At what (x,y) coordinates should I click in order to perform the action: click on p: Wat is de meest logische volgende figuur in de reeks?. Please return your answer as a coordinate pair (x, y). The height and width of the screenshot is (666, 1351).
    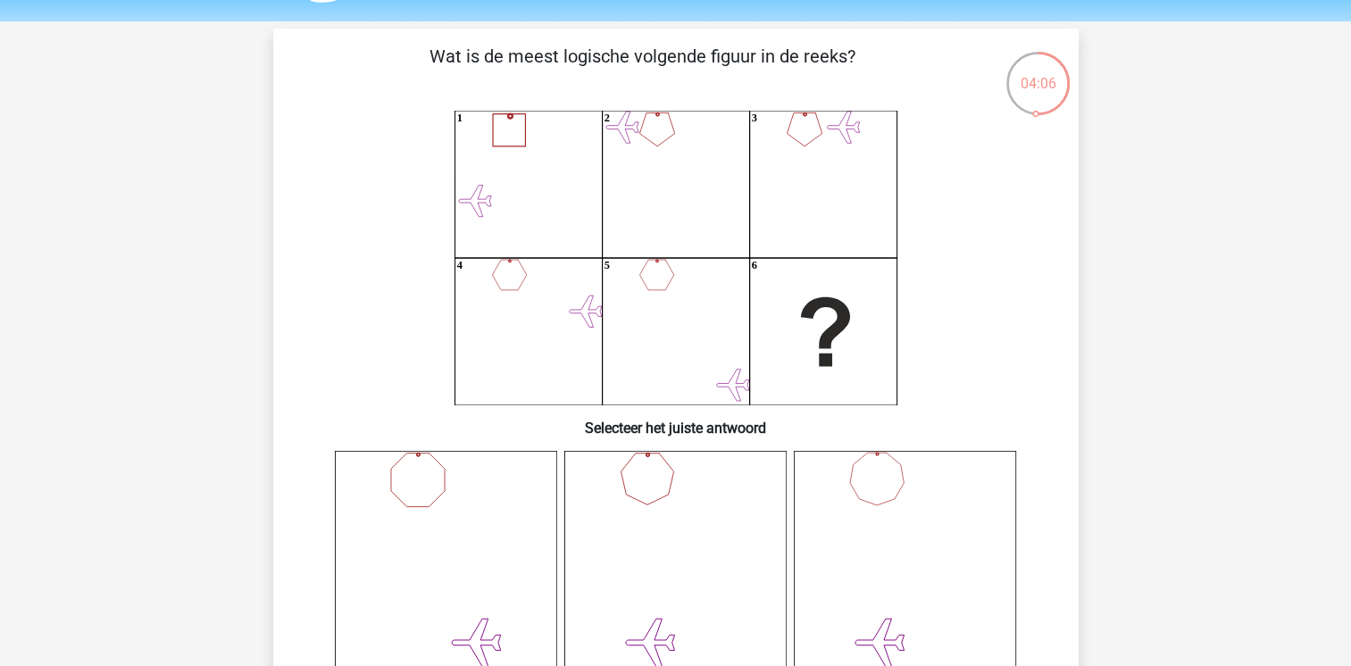
    Looking at the image, I should click on (642, 70).